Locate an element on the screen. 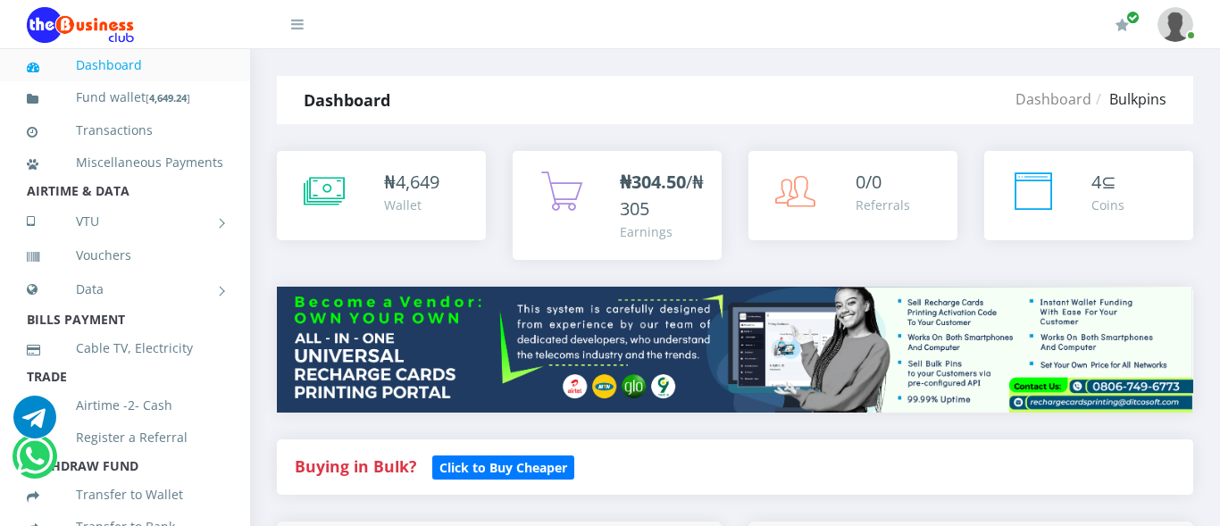  a: Cable TV, Electricity is located at coordinates (125, 348).